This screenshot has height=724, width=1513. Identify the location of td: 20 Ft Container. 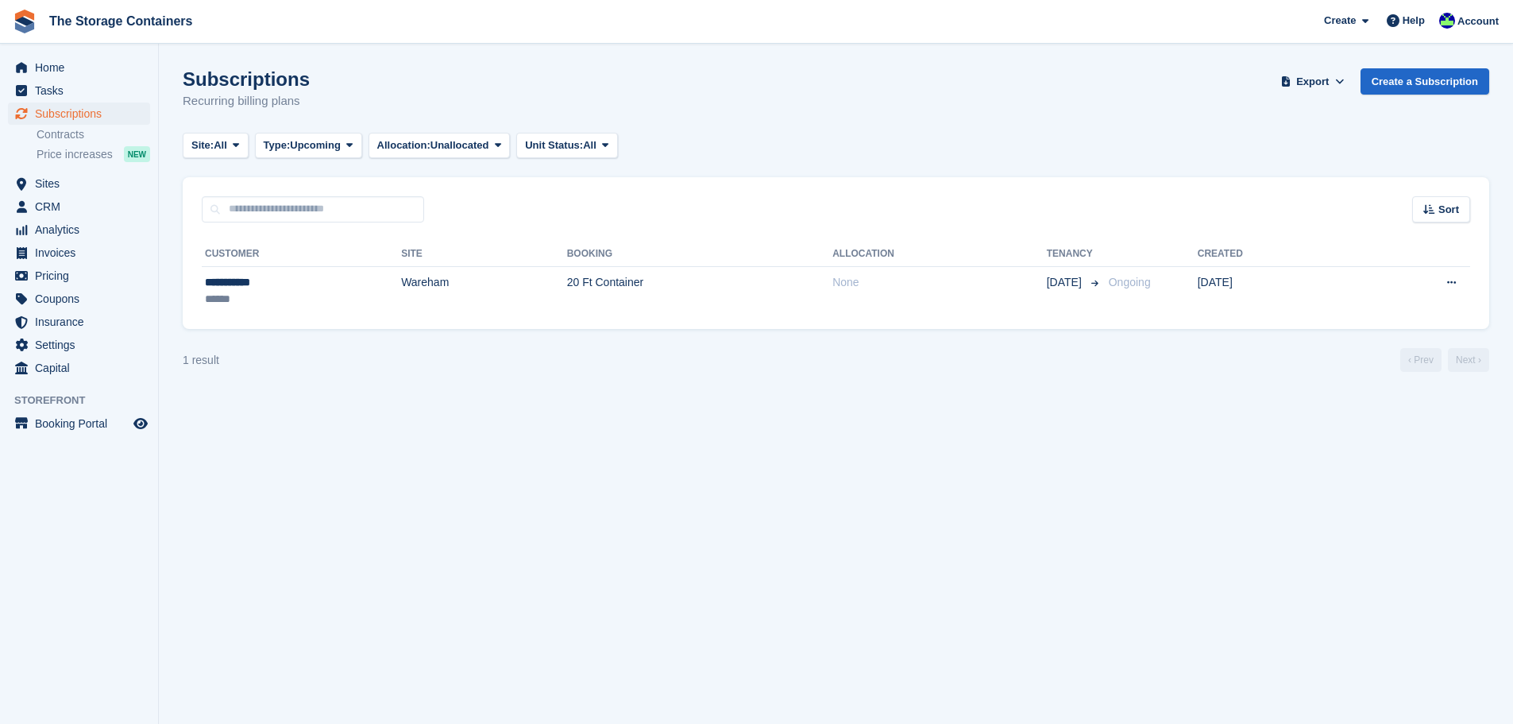
(700, 291).